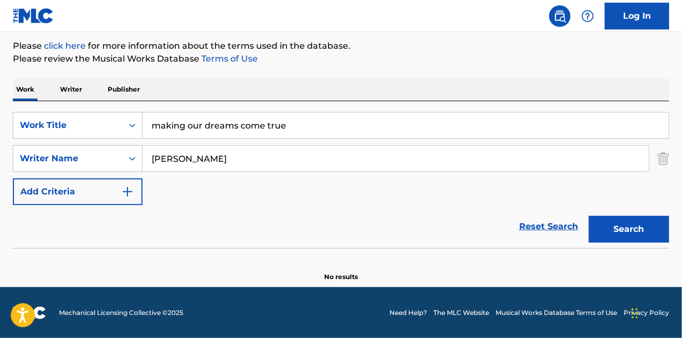 Image resolution: width=682 pixels, height=338 pixels. What do you see at coordinates (128, 192) in the screenshot?
I see `img: 9d2ae6d4665cec9f34b9.svg` at bounding box center [128, 192].